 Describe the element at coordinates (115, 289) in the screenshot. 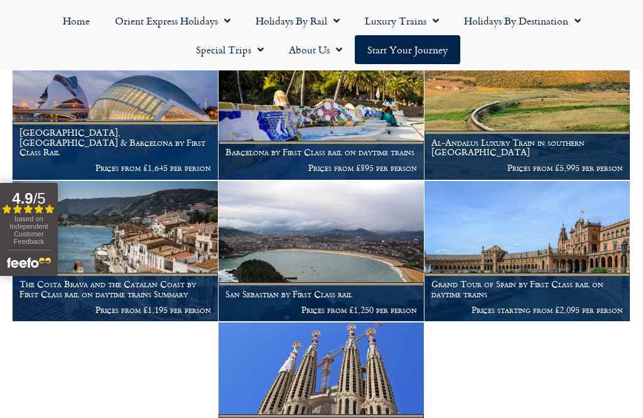

I see `h1: The Costa Brava and the Catalan Coast by First Class rail on daytime trains Summary` at that location.